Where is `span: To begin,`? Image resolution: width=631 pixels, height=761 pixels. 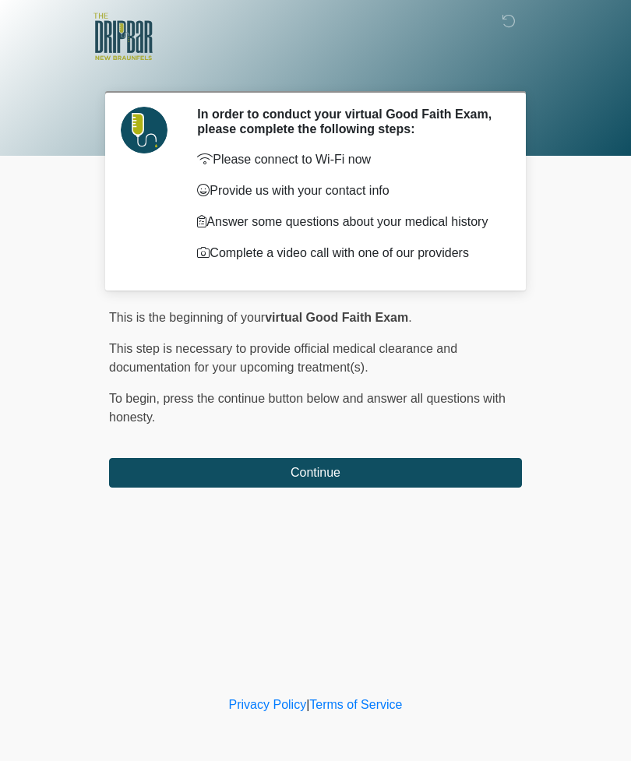
span: To begin, is located at coordinates (136, 398).